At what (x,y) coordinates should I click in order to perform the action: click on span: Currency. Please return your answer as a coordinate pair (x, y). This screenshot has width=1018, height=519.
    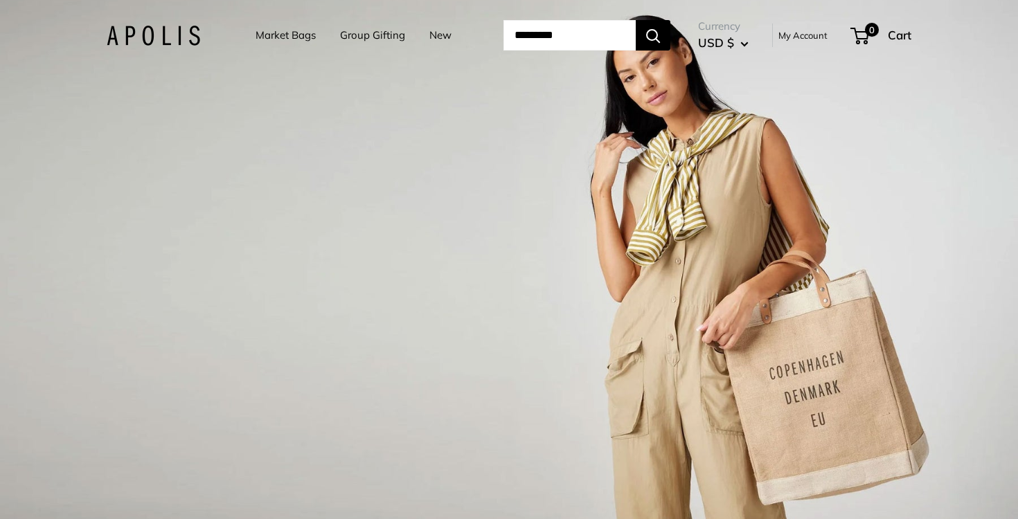
    Looking at the image, I should click on (723, 26).